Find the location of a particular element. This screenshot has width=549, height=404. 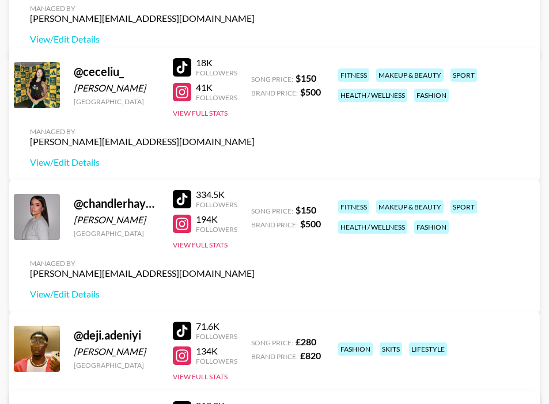

div: 194K is located at coordinates (216, 219).